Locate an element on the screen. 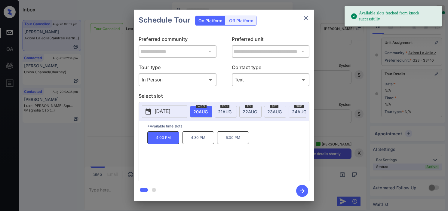  span: fri is located at coordinates (249, 106).